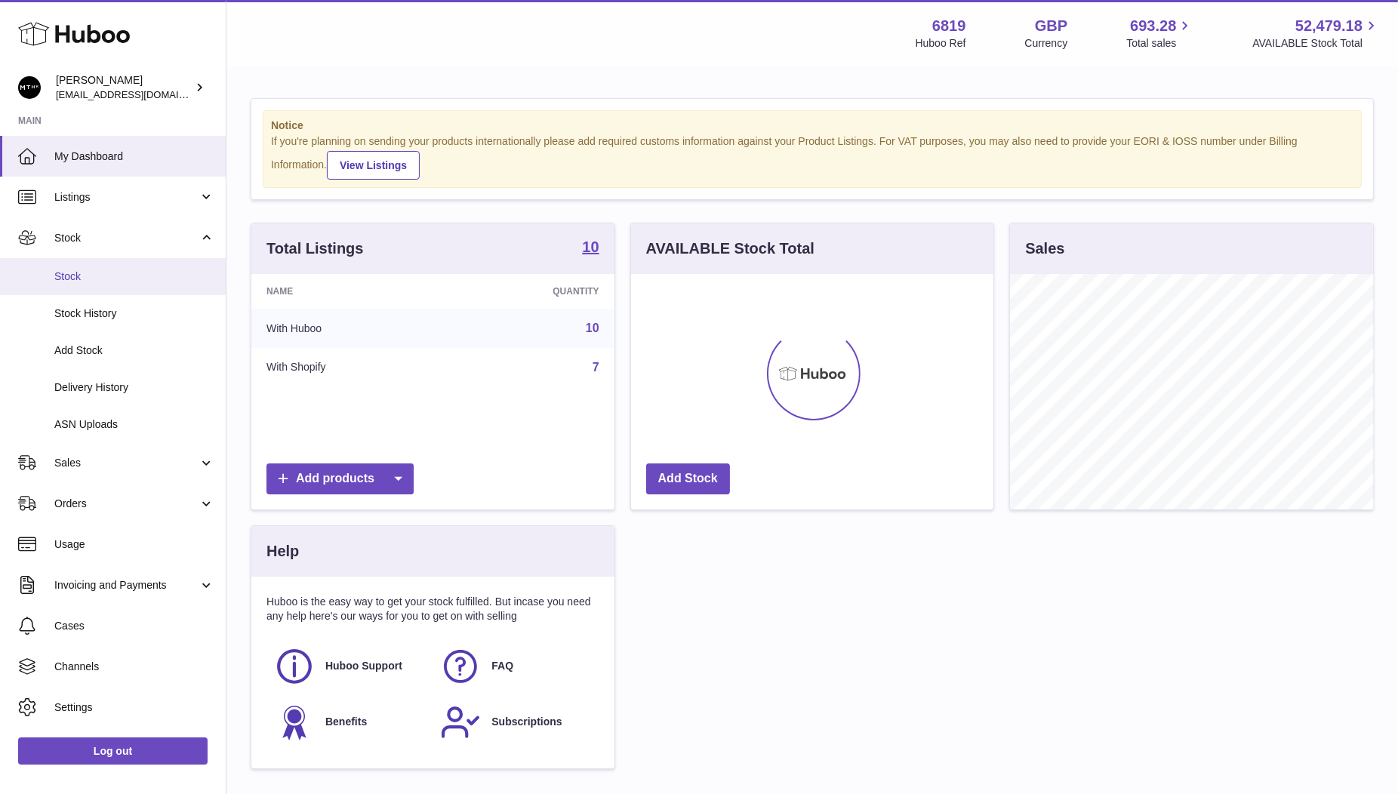 The width and height of the screenshot is (1398, 794). I want to click on a: Add Stock, so click(688, 479).